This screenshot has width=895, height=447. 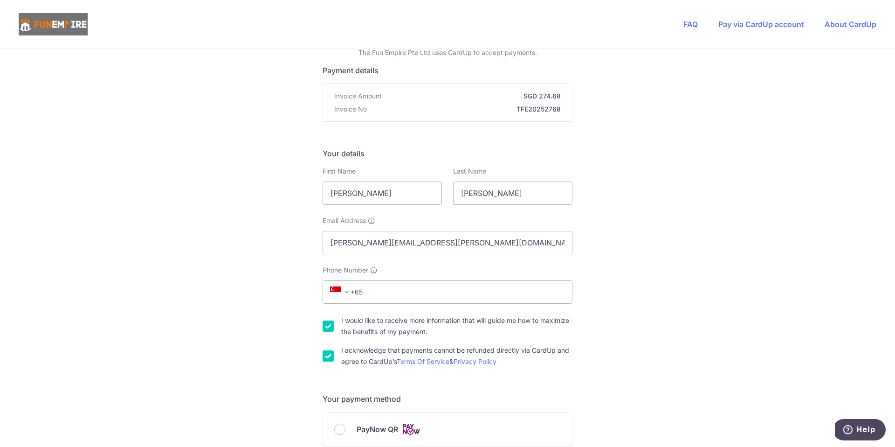 I want to click on h5: Payment details, so click(x=448, y=70).